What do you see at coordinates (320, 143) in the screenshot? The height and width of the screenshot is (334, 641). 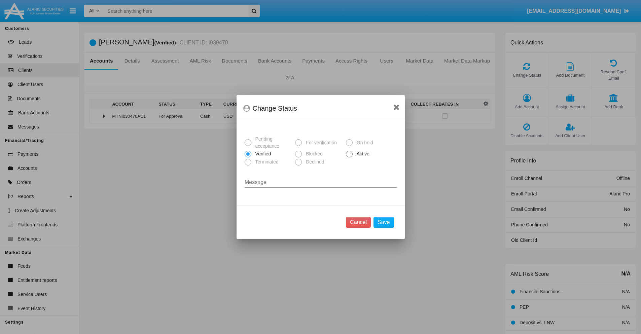 I see `span: For verification` at bounding box center [320, 143].